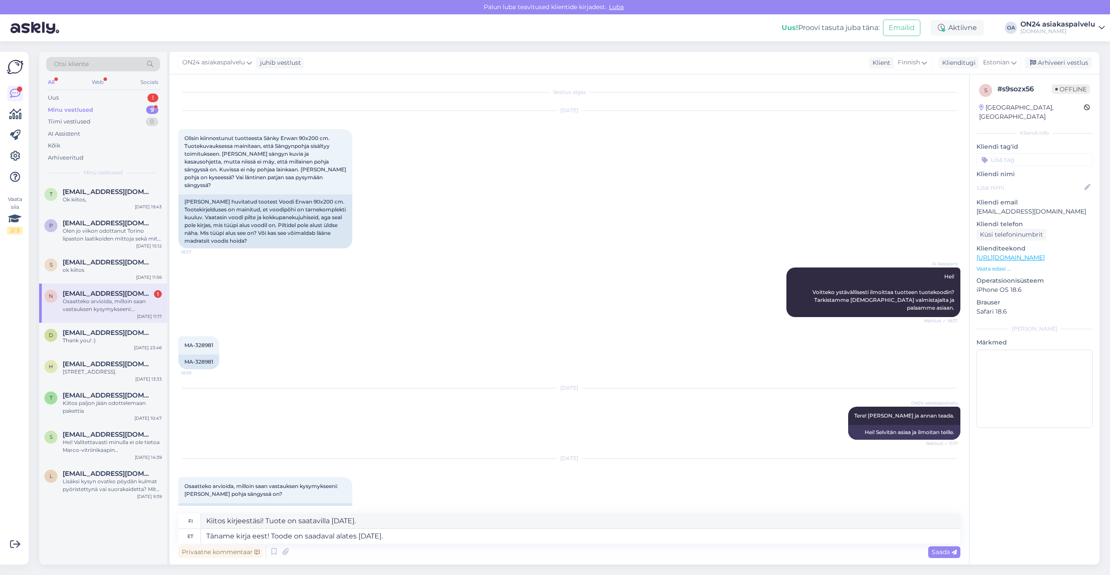 This screenshot has width=1110, height=575. I want to click on span: lehtinen.merja@gmail.com, so click(108, 474).